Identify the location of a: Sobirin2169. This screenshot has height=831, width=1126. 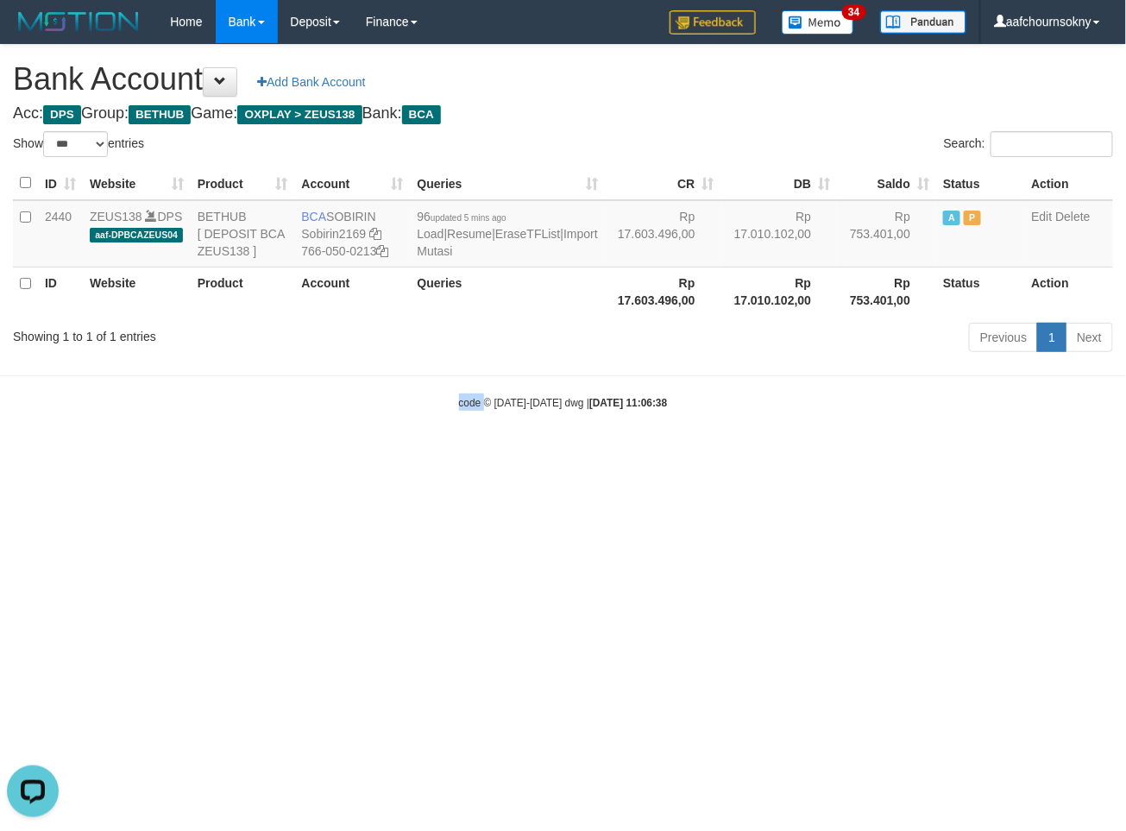
(333, 234).